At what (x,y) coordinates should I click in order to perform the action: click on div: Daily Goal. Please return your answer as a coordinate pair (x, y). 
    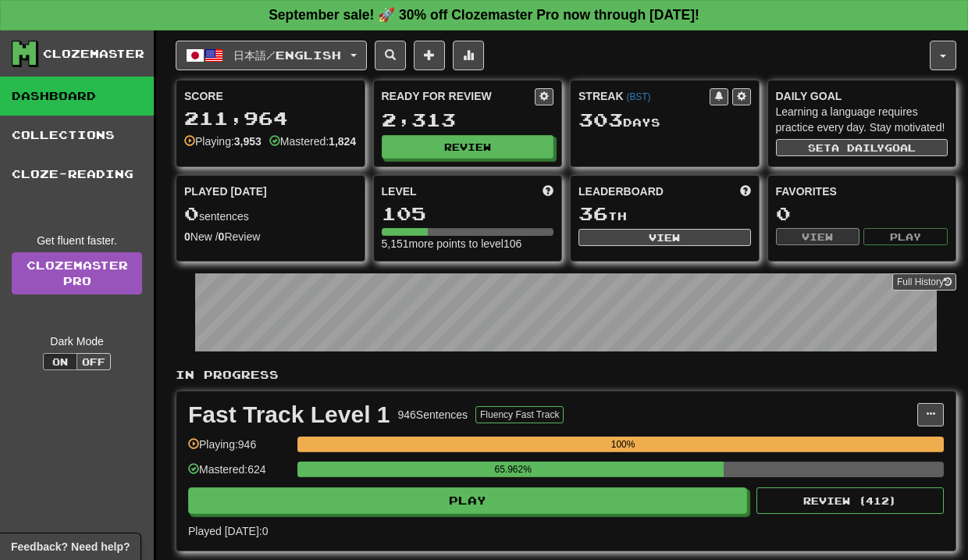
    Looking at the image, I should click on (862, 96).